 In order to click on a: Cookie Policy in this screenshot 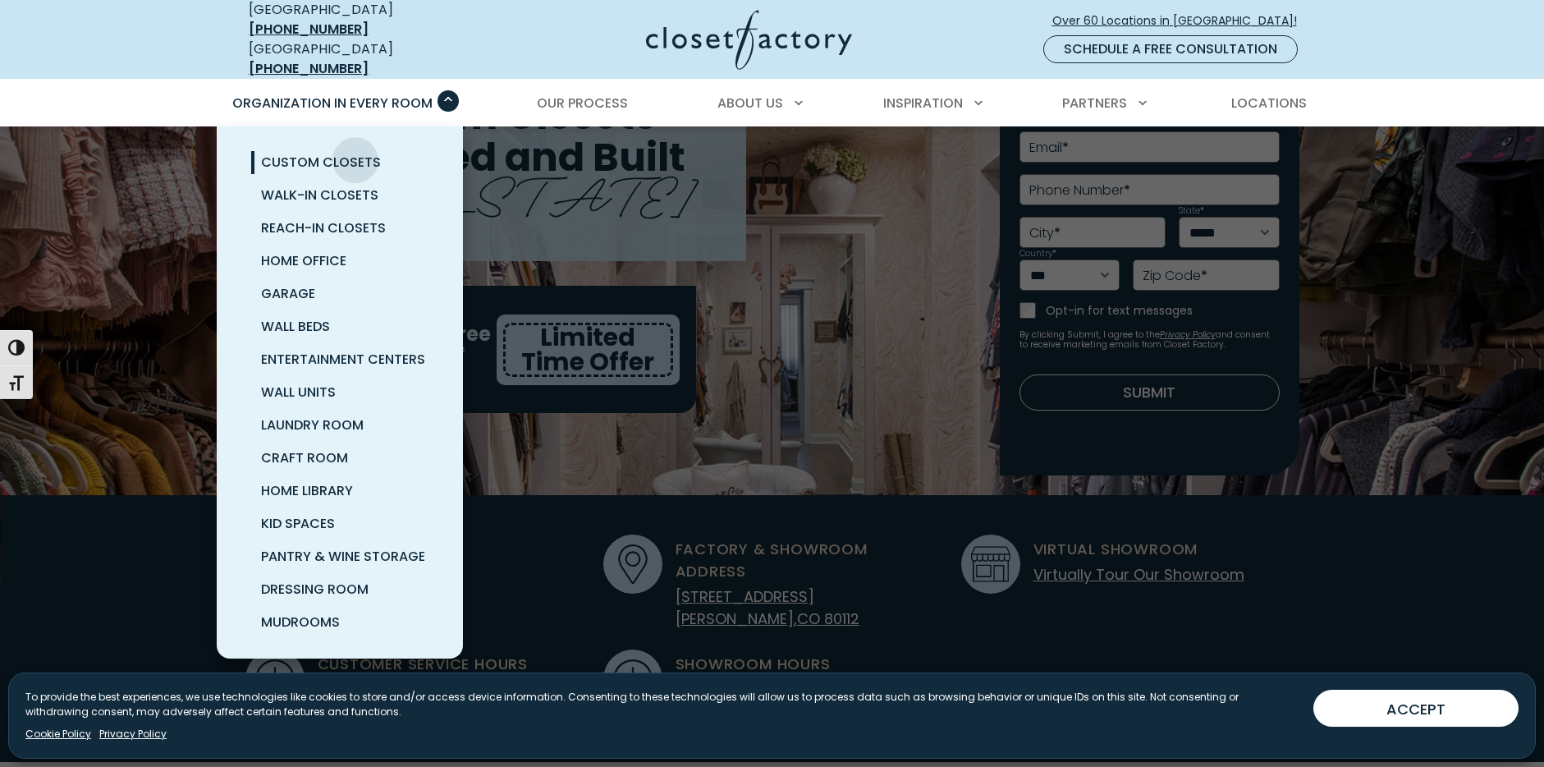, I will do `click(58, 734)`.